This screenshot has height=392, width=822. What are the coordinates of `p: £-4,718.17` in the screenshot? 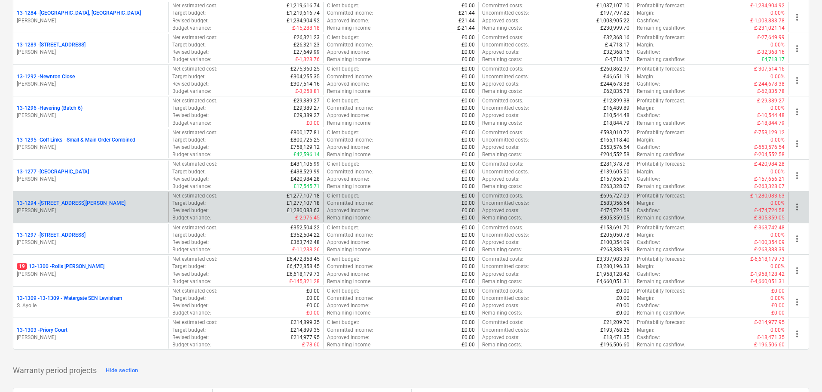 It's located at (617, 59).